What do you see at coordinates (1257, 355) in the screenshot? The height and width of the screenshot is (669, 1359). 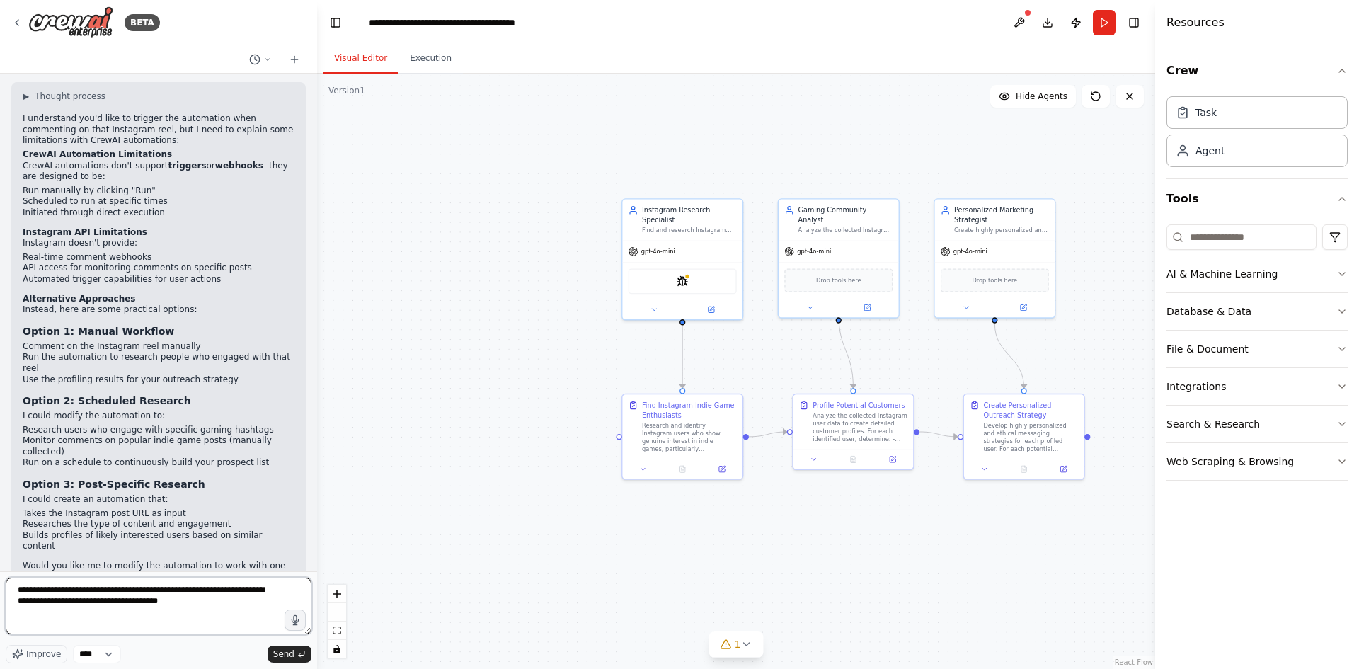 I see `div: Tools` at bounding box center [1257, 355].